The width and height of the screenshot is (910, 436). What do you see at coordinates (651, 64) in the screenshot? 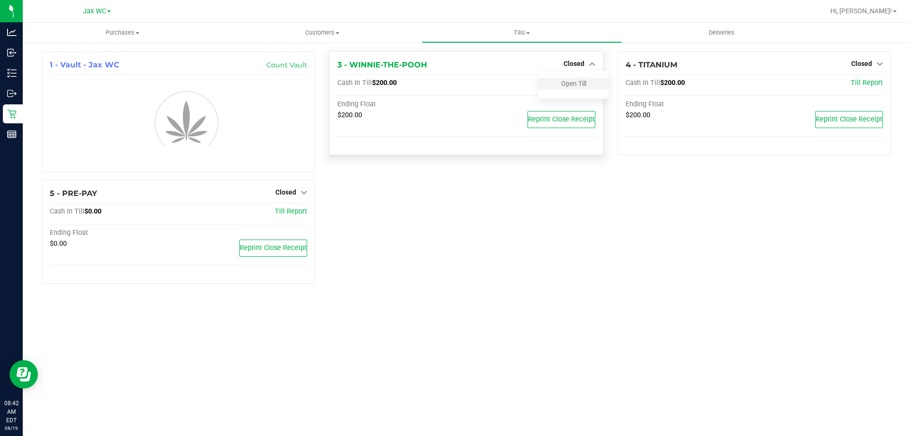
I see `span: 4 - TITANIUM` at bounding box center [651, 64].